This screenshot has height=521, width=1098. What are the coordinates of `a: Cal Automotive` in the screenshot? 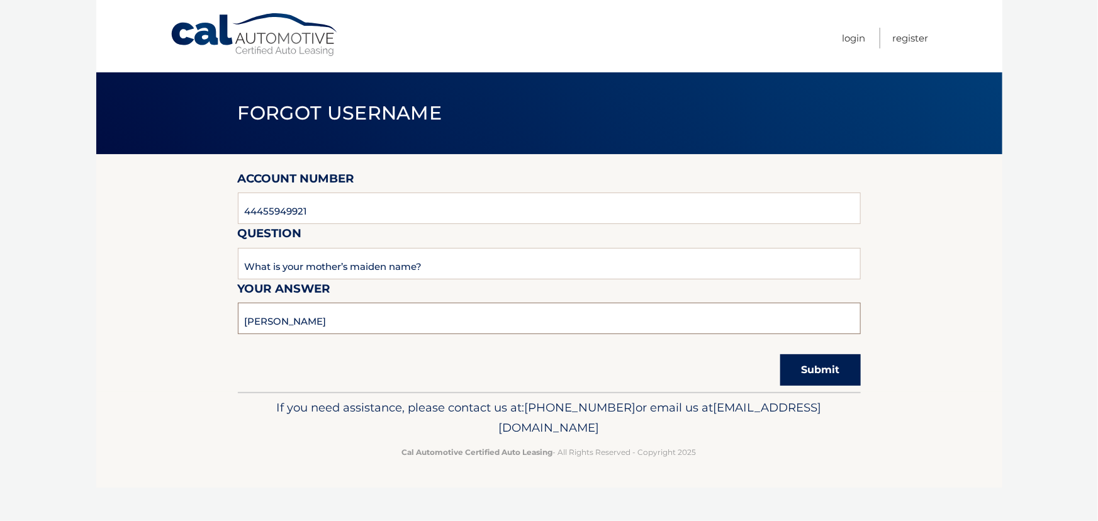 It's located at (255, 35).